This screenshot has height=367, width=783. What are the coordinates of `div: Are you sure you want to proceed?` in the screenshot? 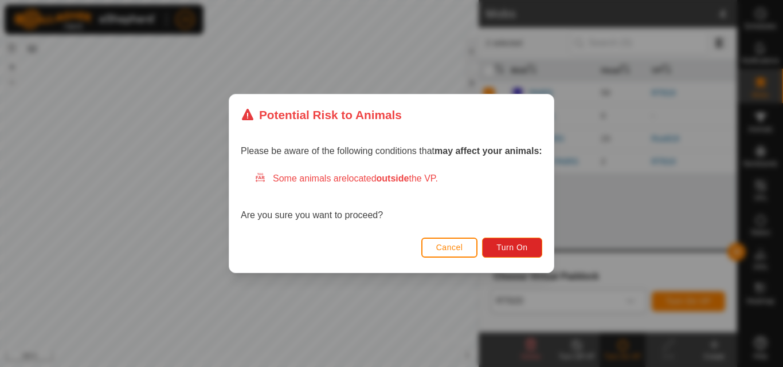 It's located at (391, 197).